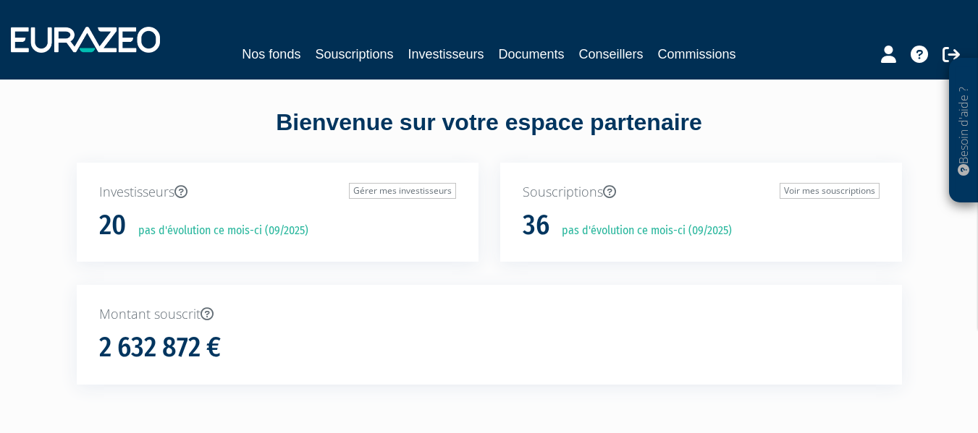 This screenshot has width=978, height=433. What do you see at coordinates (697, 54) in the screenshot?
I see `a: Commissions` at bounding box center [697, 54].